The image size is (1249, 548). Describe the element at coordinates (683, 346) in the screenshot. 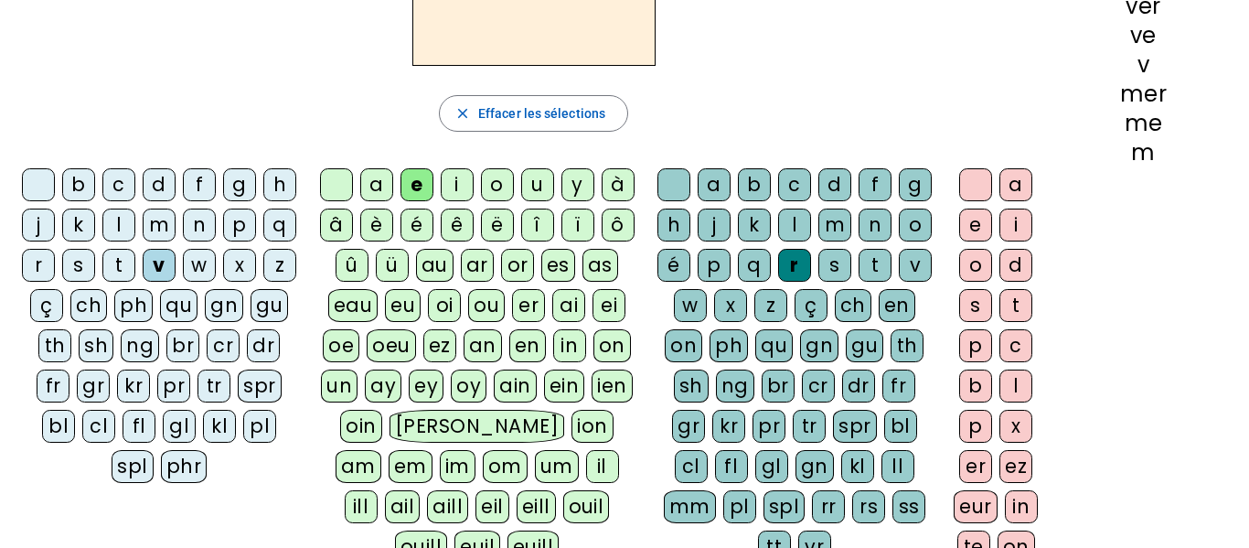

I see `div: on` at that location.